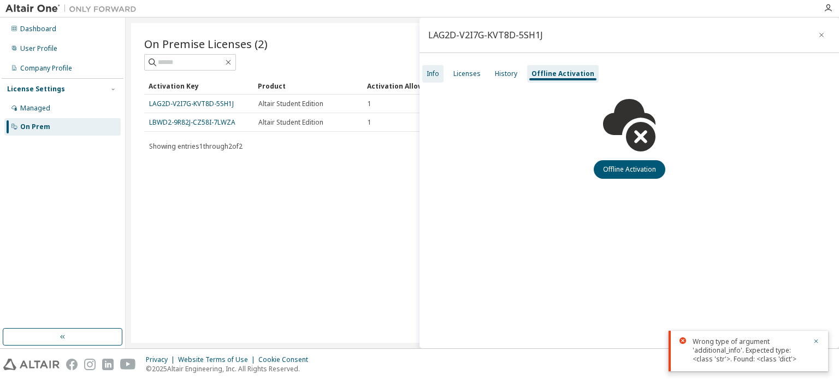 Image resolution: width=839 pixels, height=380 pixels. Describe the element at coordinates (192, 122) in the screenshot. I see `a: LBWD2-9R82J-CZ58I-7LWZA` at that location.